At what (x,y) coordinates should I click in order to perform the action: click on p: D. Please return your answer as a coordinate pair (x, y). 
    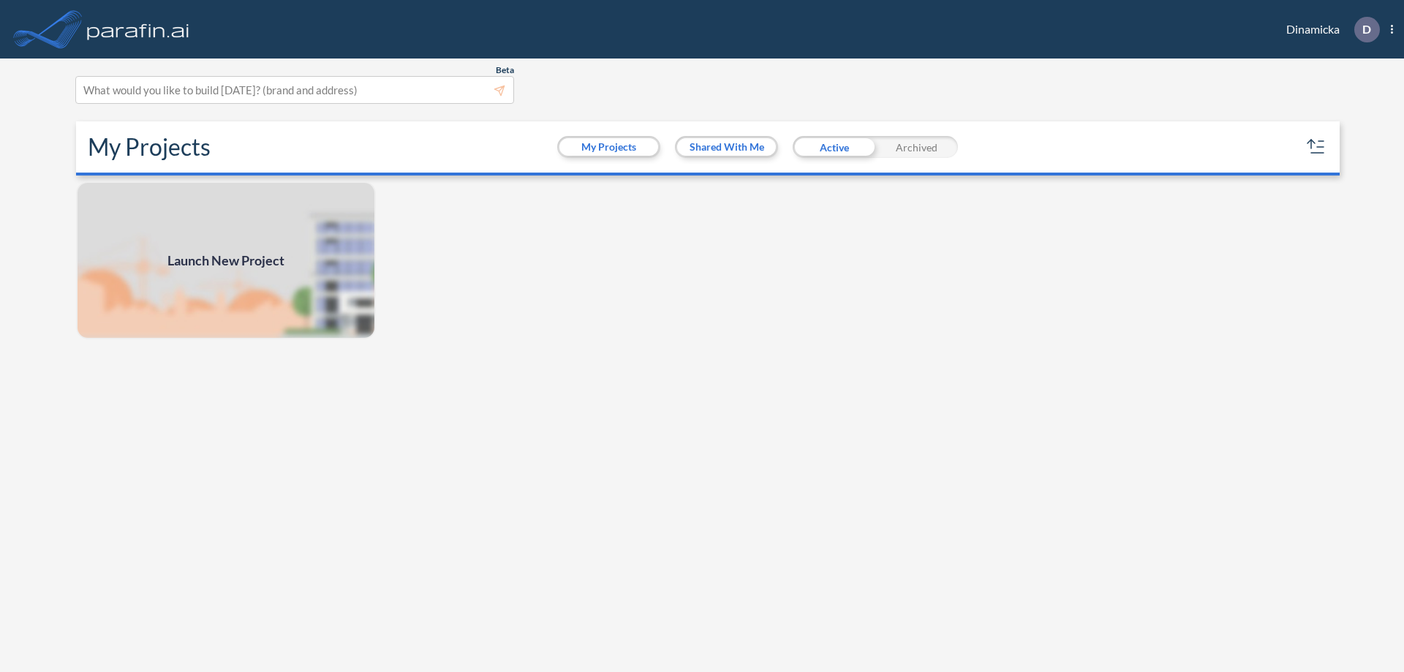
    Looking at the image, I should click on (1367, 29).